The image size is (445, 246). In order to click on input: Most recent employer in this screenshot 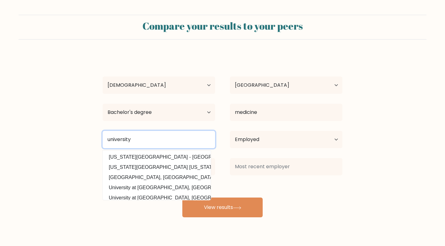, I will do `click(286, 167)`.